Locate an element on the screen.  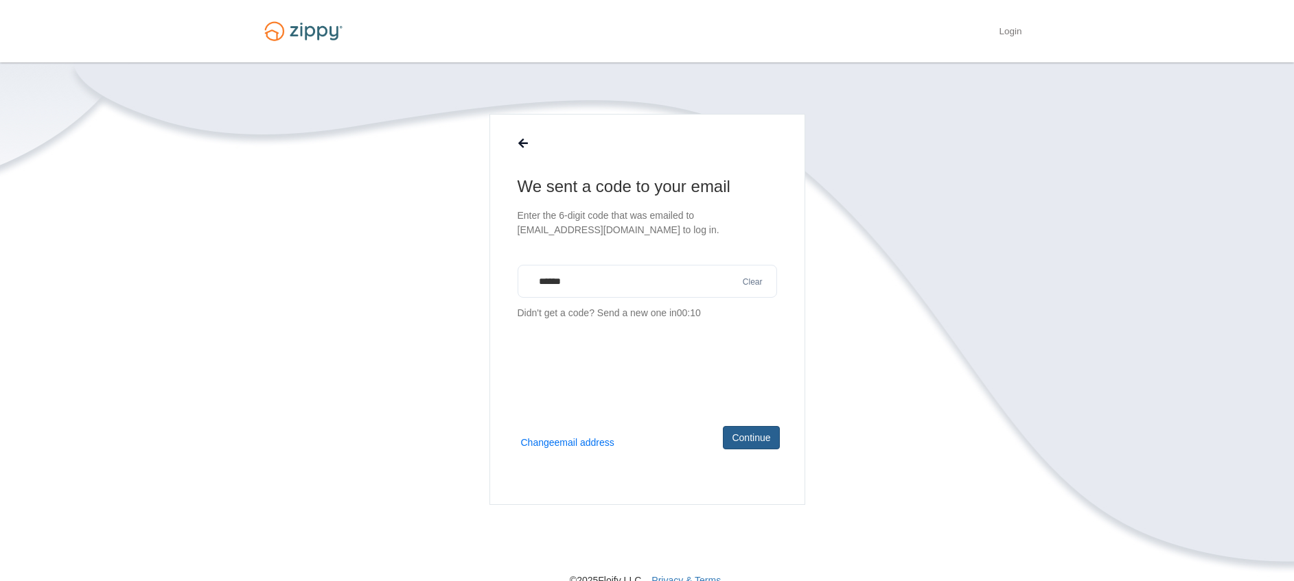
a: Login is located at coordinates (1010, 33).